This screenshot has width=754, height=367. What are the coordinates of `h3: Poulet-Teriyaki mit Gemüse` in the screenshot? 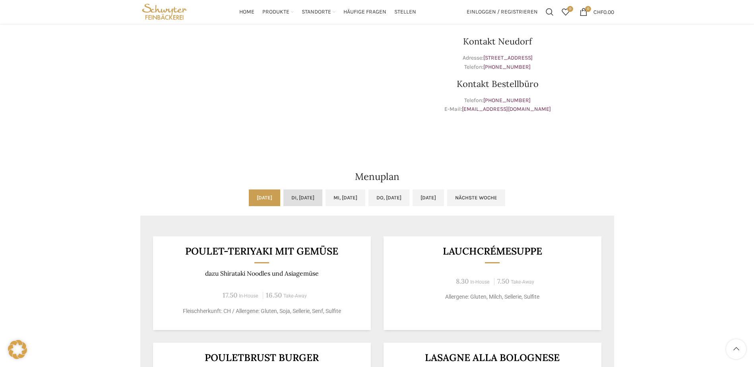 It's located at (262, 251).